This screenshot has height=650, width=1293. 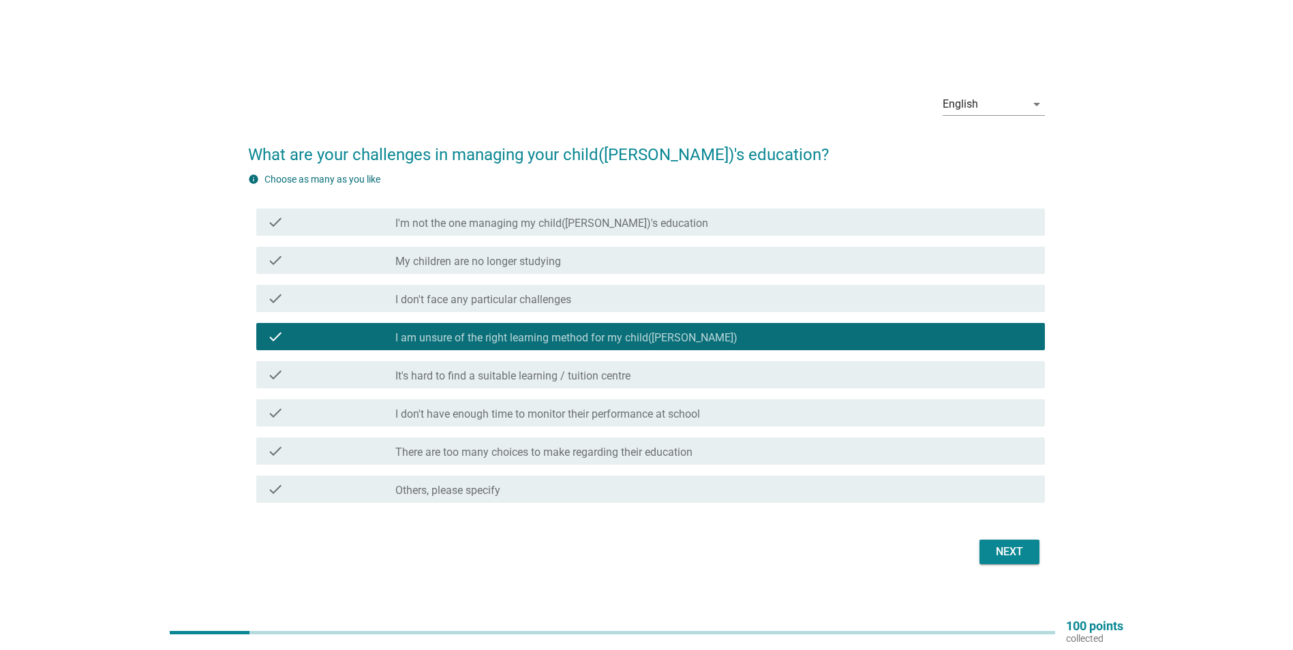 I want to click on label: There are too many choices to make regarding their education, so click(x=544, y=453).